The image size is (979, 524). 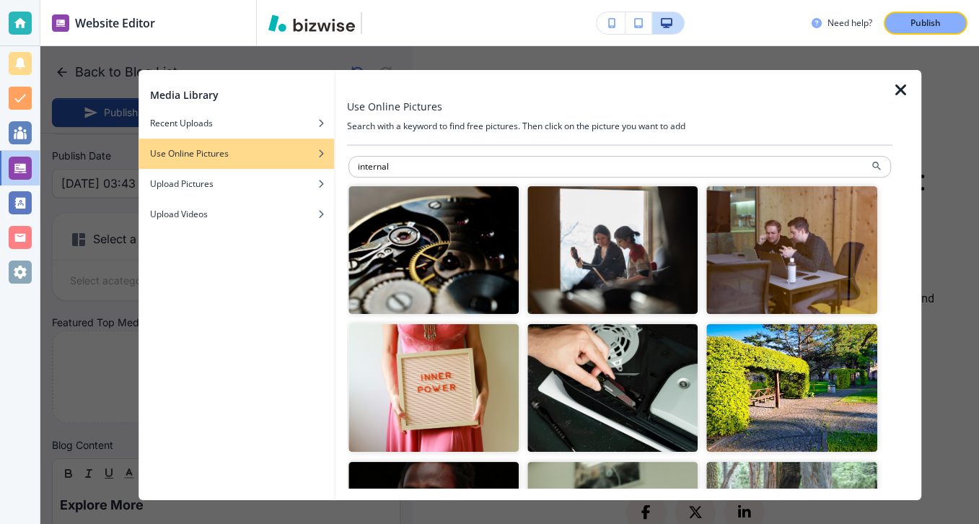 What do you see at coordinates (312, 23) in the screenshot?
I see `img: Bizwise Logo` at bounding box center [312, 23].